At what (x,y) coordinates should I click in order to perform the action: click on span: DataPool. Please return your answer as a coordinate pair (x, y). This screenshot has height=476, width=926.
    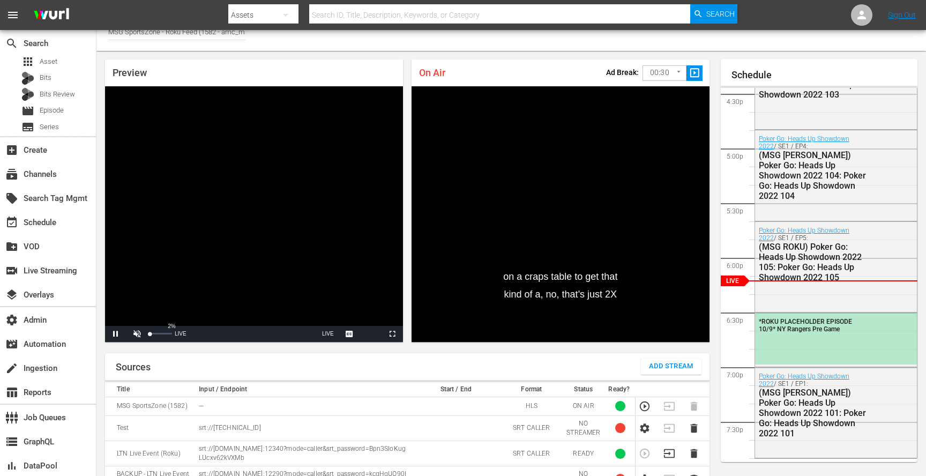
    Looking at the image, I should click on (12, 466).